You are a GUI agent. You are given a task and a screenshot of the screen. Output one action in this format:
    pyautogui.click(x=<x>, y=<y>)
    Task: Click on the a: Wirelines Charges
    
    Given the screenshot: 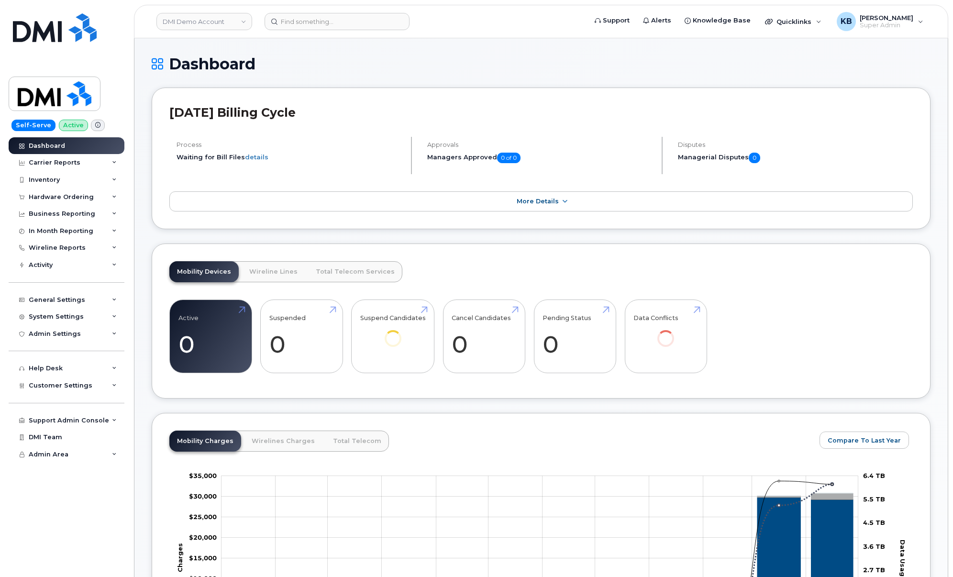 What is the action you would take?
    pyautogui.click(x=283, y=441)
    